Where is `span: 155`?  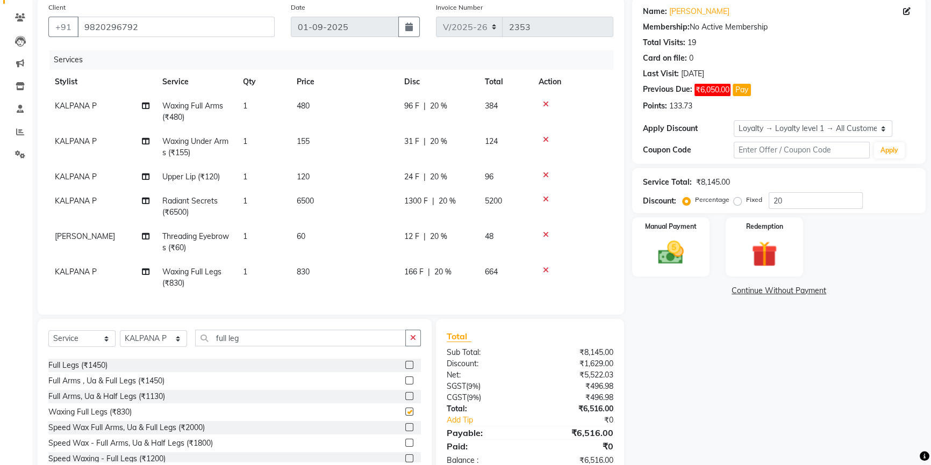 span: 155 is located at coordinates (303, 141).